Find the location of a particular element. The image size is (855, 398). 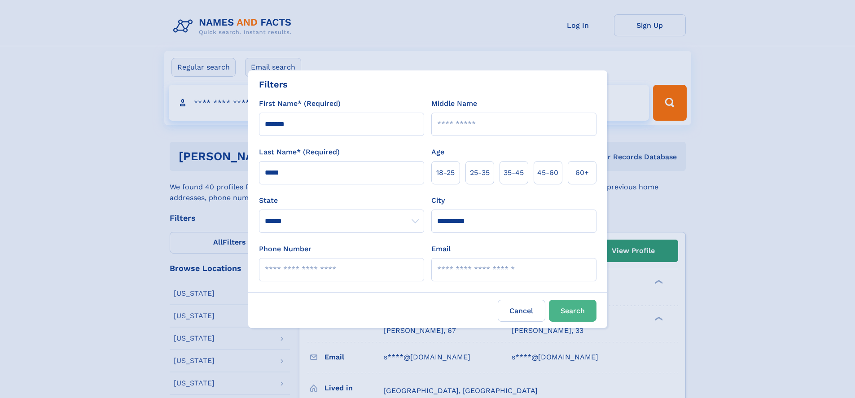

span: 60+ is located at coordinates (582, 173).